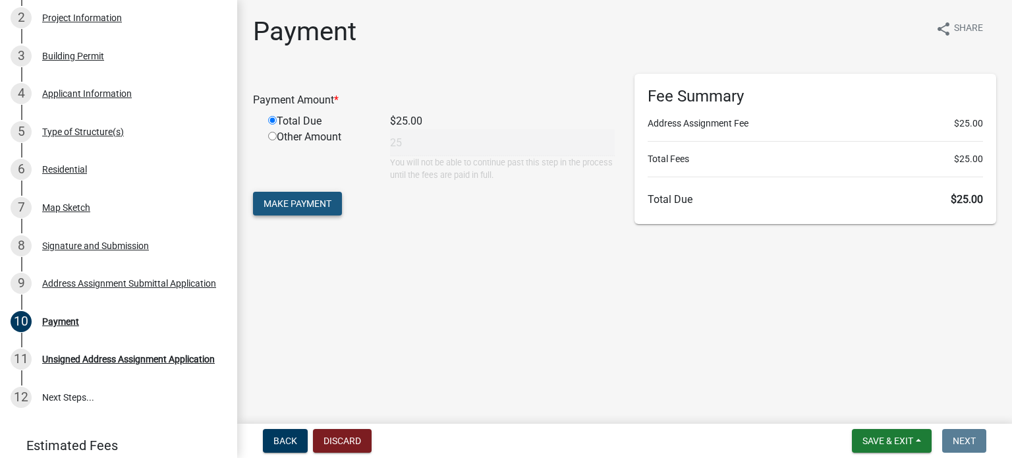 The height and width of the screenshot is (458, 1012). What do you see at coordinates (815, 96) in the screenshot?
I see `h6: Fee Summary` at bounding box center [815, 96].